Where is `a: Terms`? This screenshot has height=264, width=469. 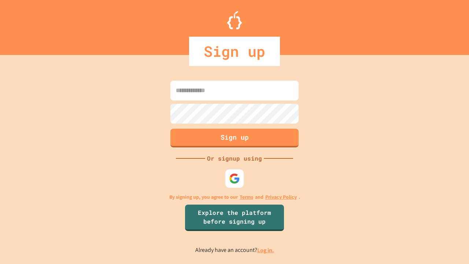
a: Terms is located at coordinates (246, 197).